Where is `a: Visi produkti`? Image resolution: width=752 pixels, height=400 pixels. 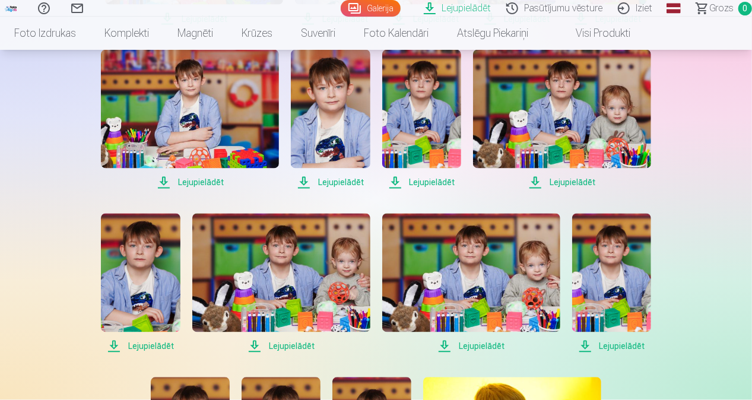
a: Visi produkti is located at coordinates (593, 33).